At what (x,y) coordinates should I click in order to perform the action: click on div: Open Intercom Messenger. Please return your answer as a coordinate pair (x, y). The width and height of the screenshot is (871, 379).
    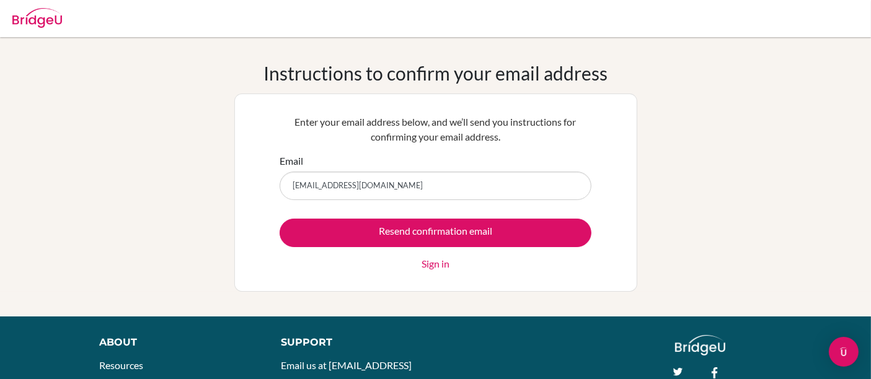
    Looking at the image, I should click on (843, 352).